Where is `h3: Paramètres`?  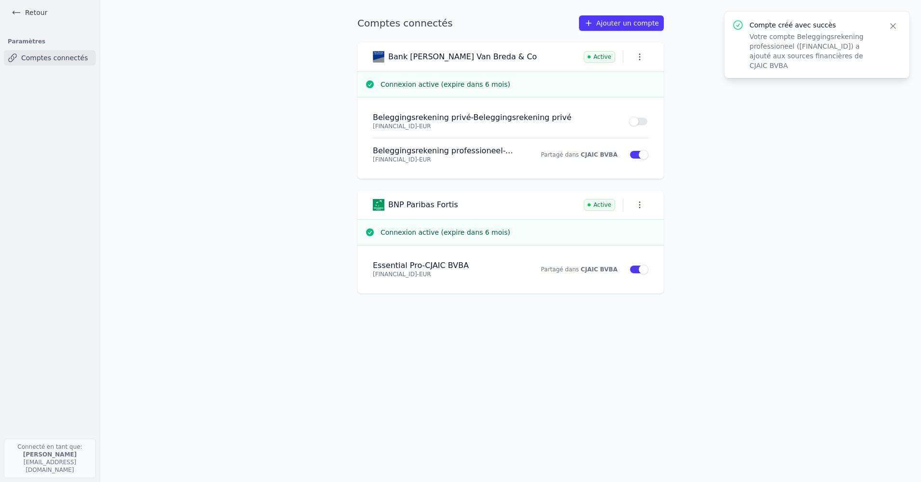
h3: Paramètres is located at coordinates (50, 41).